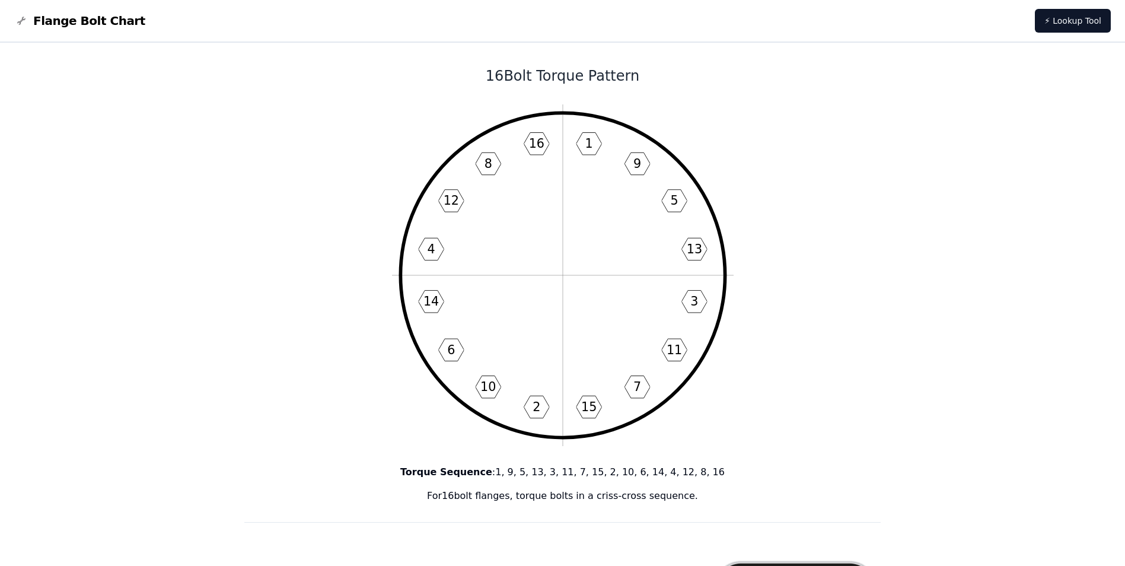 The width and height of the screenshot is (1125, 566). What do you see at coordinates (430, 249) in the screenshot?
I see `text: 4` at bounding box center [430, 249].